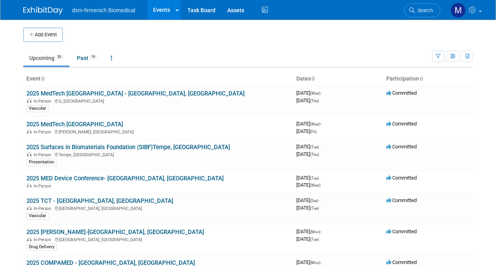 This screenshot has height=266, width=496. Describe the element at coordinates (158, 79) in the screenshot. I see `th: Event` at that location.